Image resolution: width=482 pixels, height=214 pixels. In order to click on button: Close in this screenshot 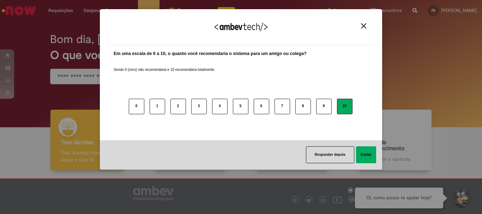, I will do `click(364, 26)`.